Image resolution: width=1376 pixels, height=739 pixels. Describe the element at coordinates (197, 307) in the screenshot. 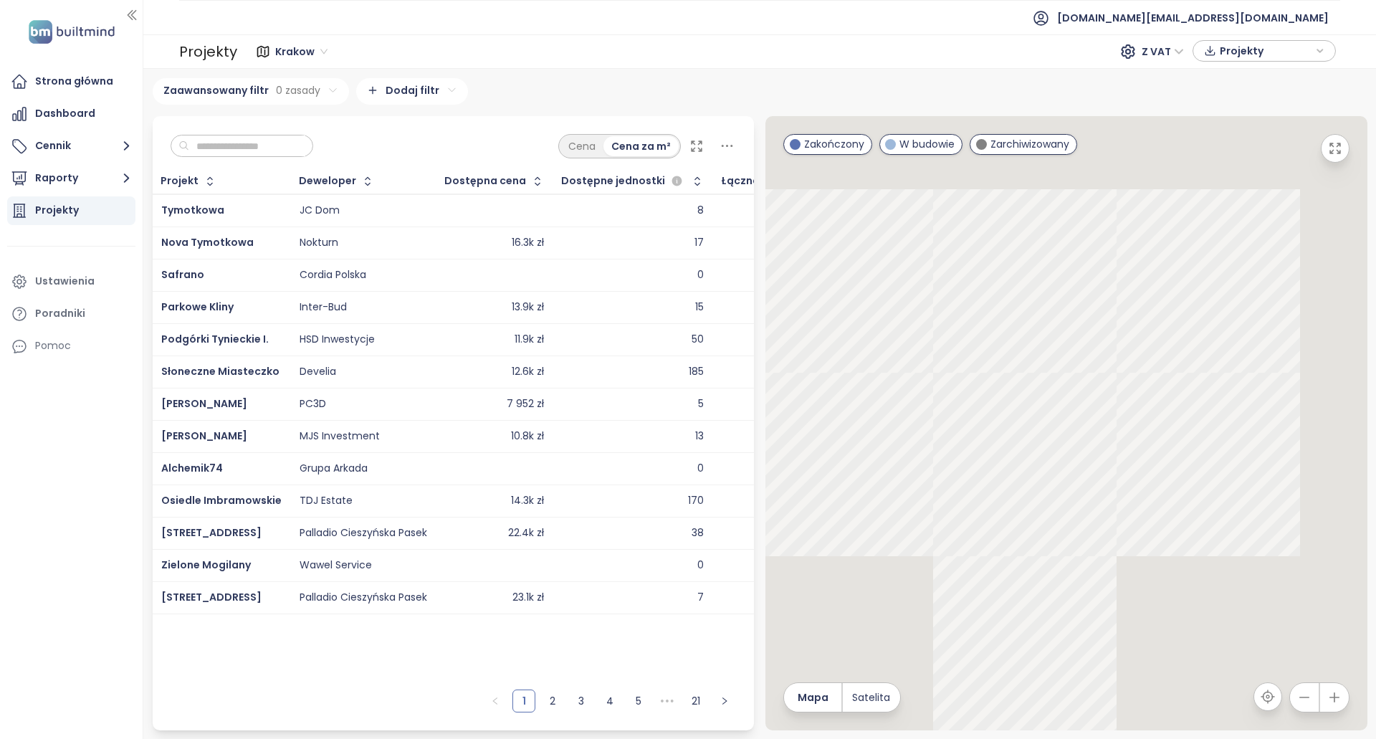

I see `span: Parkowe Kliny` at that location.